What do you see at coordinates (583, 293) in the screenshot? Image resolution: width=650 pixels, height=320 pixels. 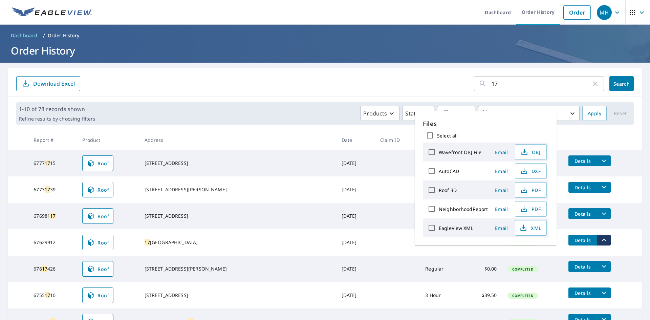 I see `button: detailsBtn-67551710` at bounding box center [583, 293].